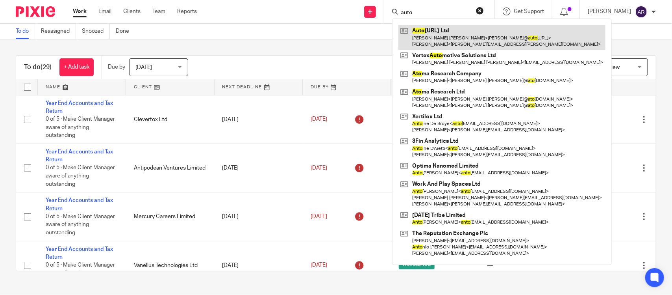 This screenshot has height=295, width=672. What do you see at coordinates (159, 11) in the screenshot?
I see `a: Team` at bounding box center [159, 11].